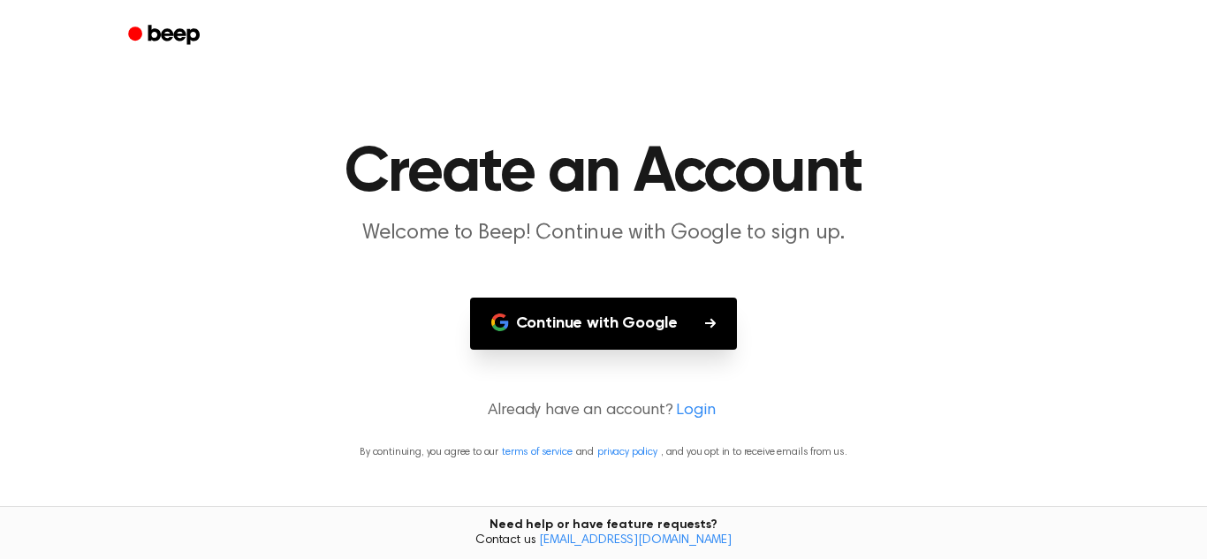 The height and width of the screenshot is (559, 1207). I want to click on h1: Create an Account, so click(604, 173).